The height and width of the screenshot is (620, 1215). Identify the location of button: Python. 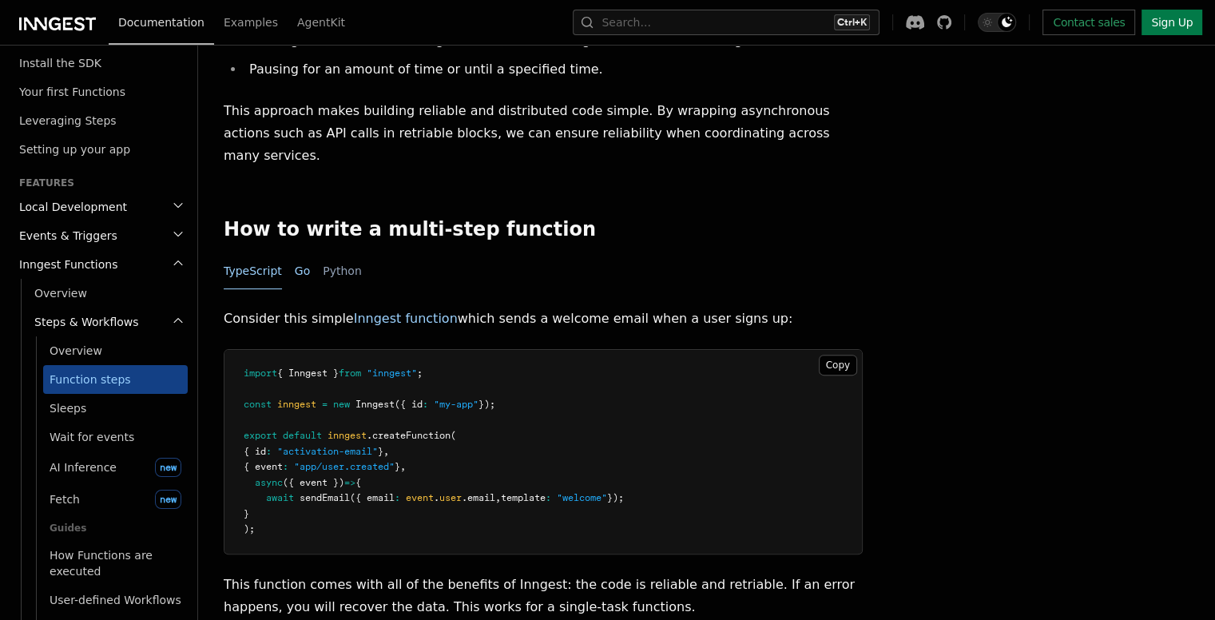
(342, 271).